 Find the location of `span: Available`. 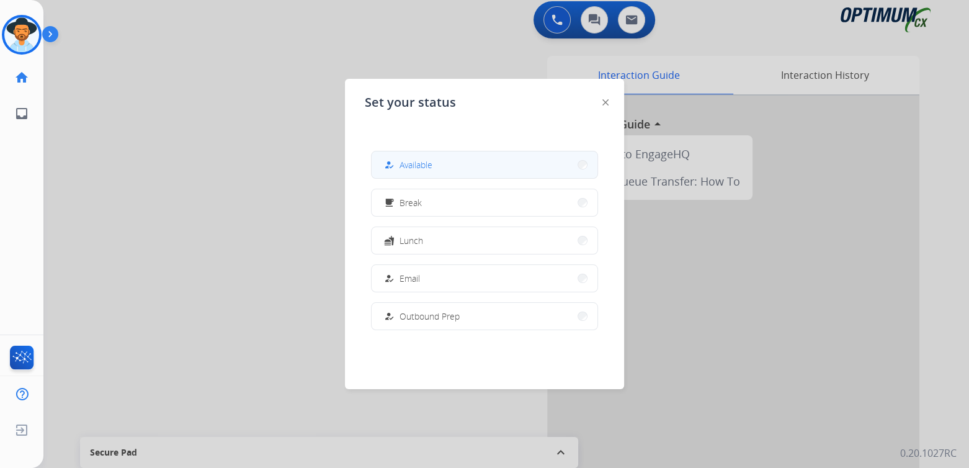

span: Available is located at coordinates (416, 164).